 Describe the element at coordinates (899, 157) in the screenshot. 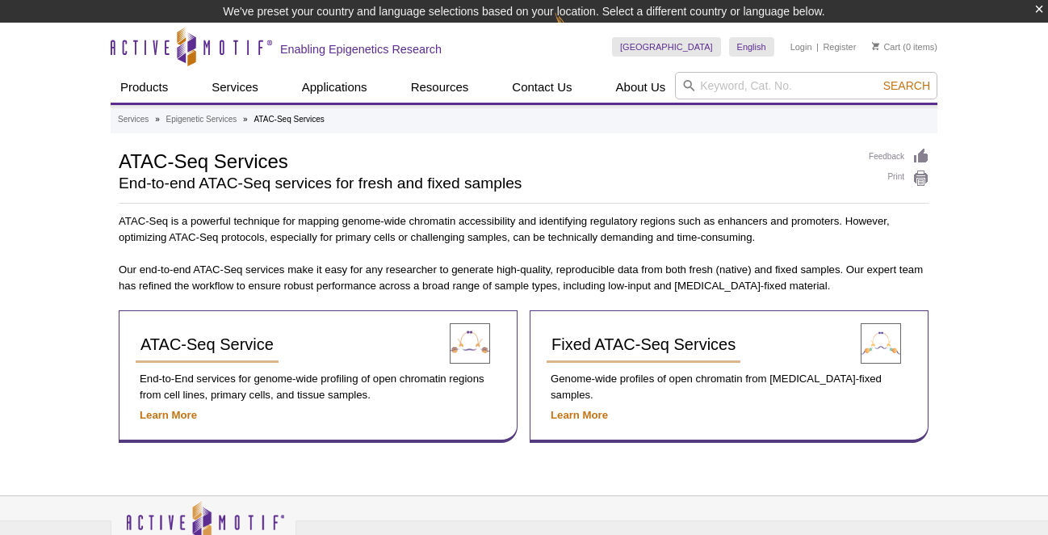

I see `a: Feedback` at that location.